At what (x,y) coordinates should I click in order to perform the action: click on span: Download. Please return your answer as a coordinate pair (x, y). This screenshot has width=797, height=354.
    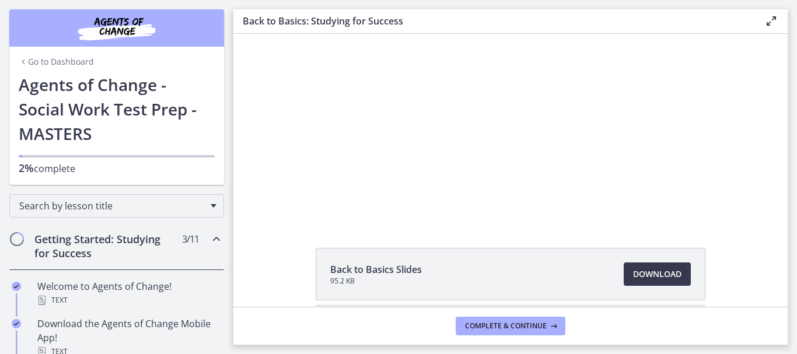
    Looking at the image, I should click on (657, 274).